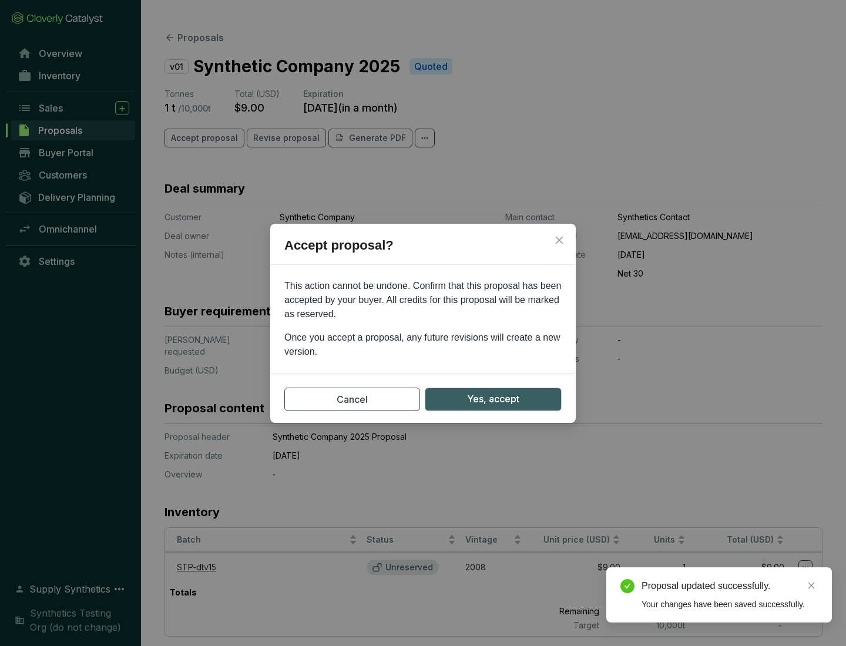 The image size is (846, 646). Describe the element at coordinates (559, 240) in the screenshot. I see `button: Close` at that location.